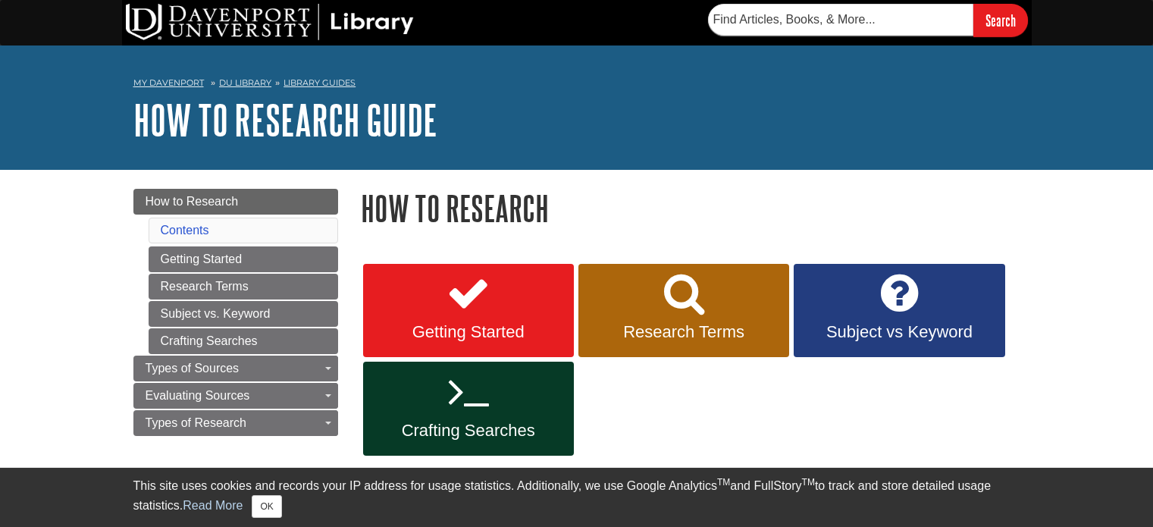 The image size is (1153, 527). I want to click on input: Find Articles, Books, & More..., so click(841, 20).